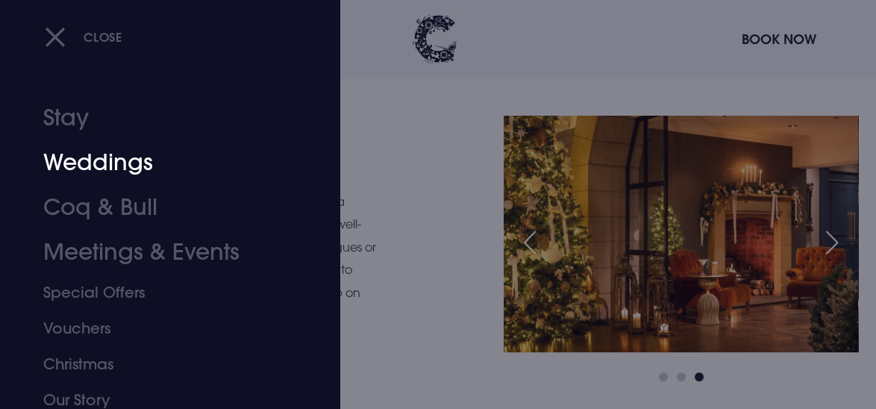 This screenshot has width=876, height=409. What do you see at coordinates (160, 293) in the screenshot?
I see `a: Special Offers` at bounding box center [160, 293].